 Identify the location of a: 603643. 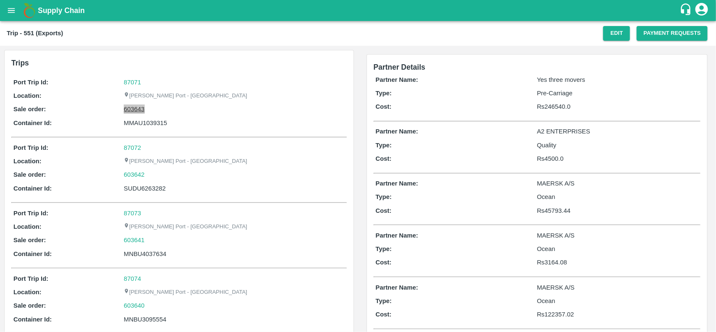
(134, 109).